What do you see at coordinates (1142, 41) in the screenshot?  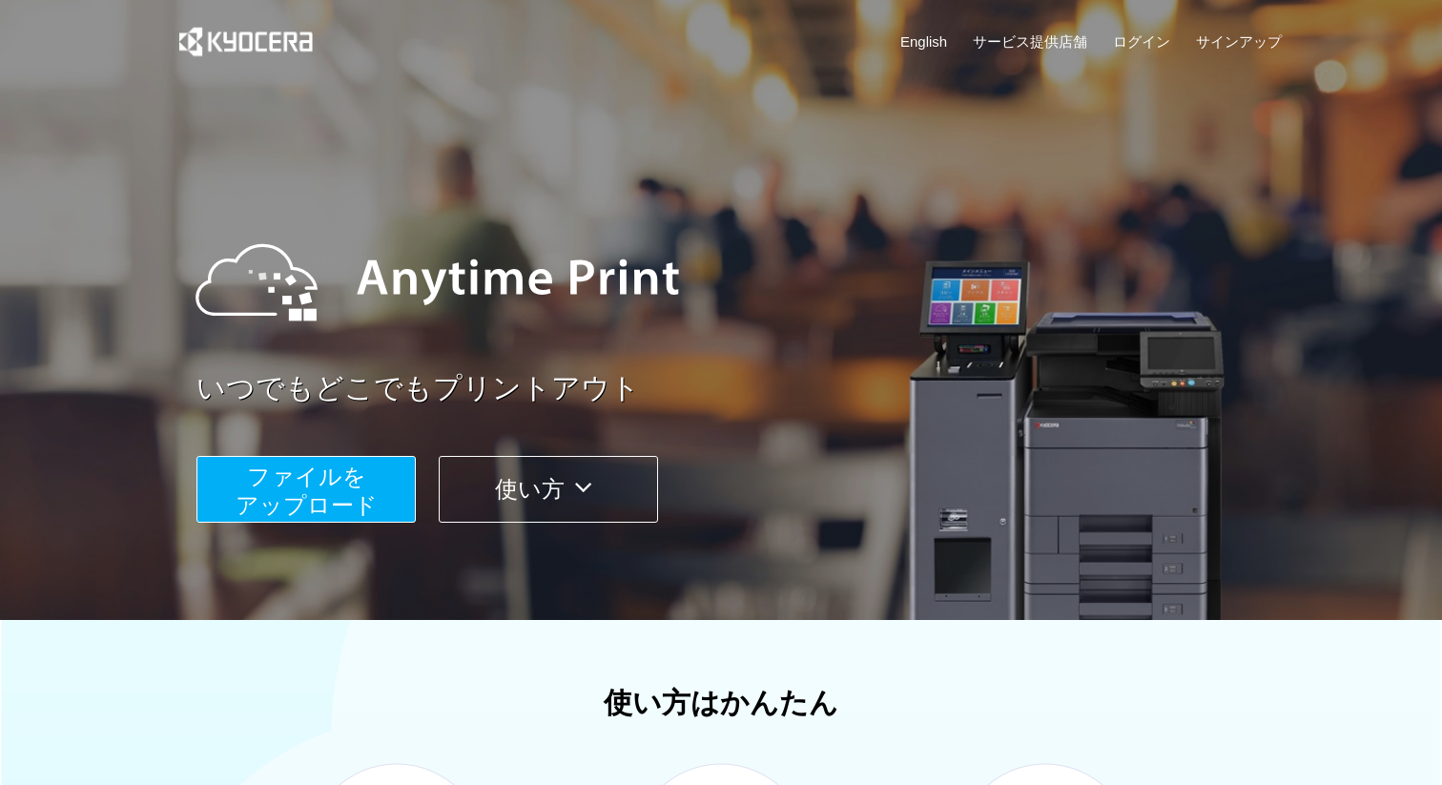 I see `a: ログイン` at bounding box center [1142, 41].